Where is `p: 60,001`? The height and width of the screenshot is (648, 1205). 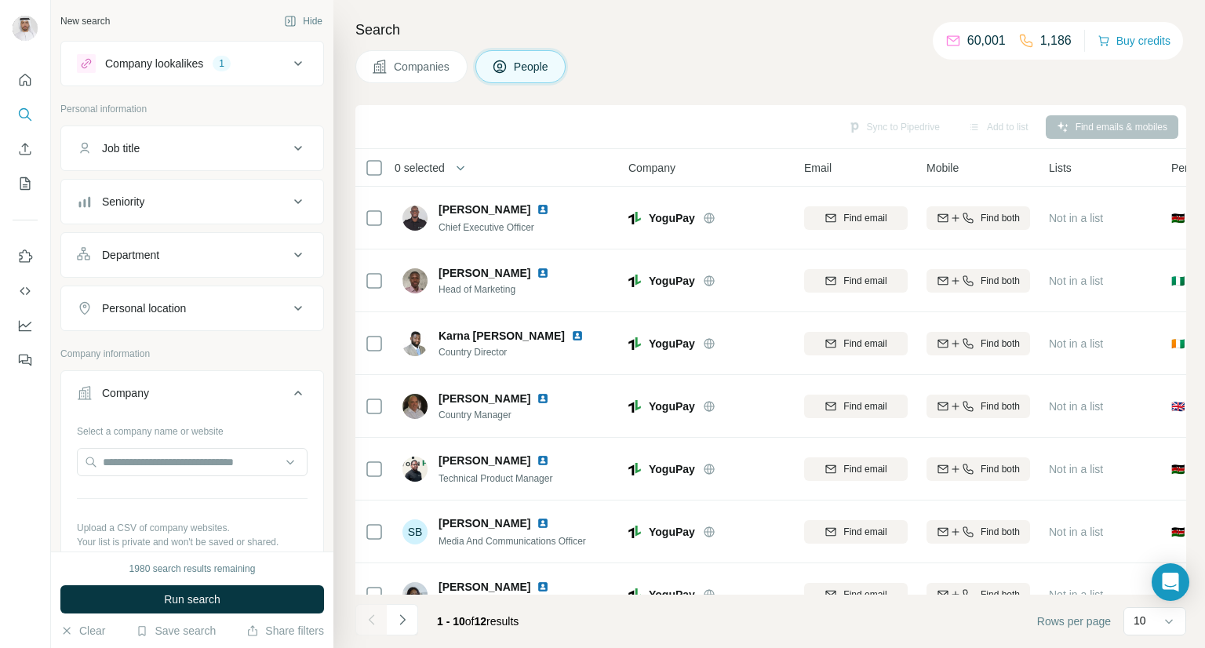 p: 60,001 is located at coordinates (986, 41).